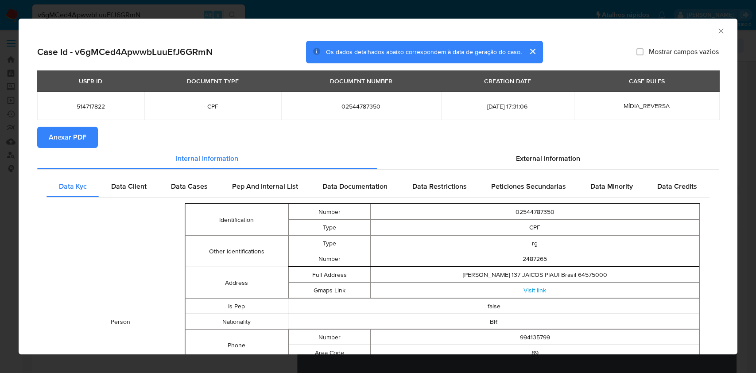 The width and height of the screenshot is (756, 373). Describe the element at coordinates (237, 345) in the screenshot. I see `td: Phone` at that location.